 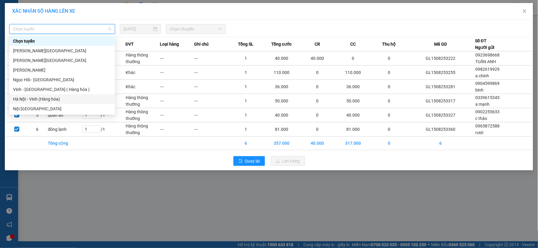 What do you see at coordinates (62, 61) in the screenshot?
I see `div: Mỹ Đình - Gia Lâm` at bounding box center [62, 61].